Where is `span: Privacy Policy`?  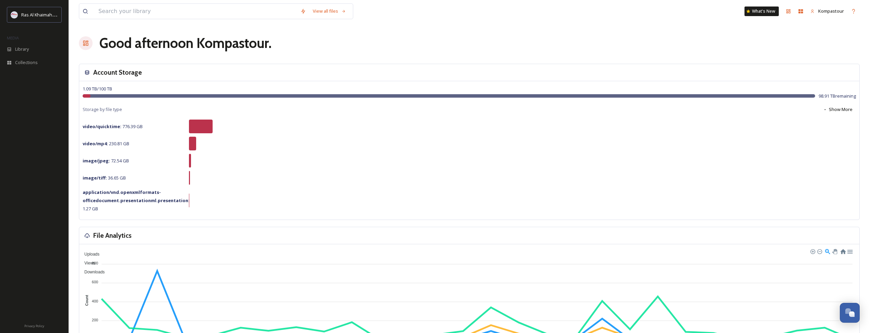
span: Privacy Policy is located at coordinates (34, 326).